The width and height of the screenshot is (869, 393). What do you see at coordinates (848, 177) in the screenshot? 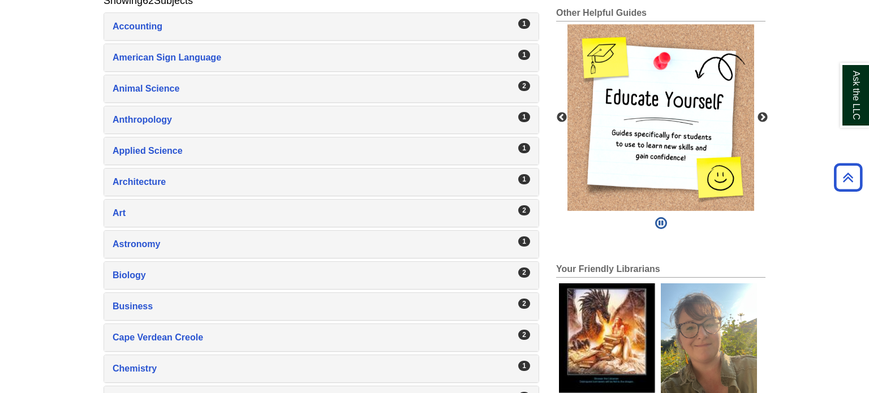
I see `a: Back to Top` at bounding box center [848, 177].